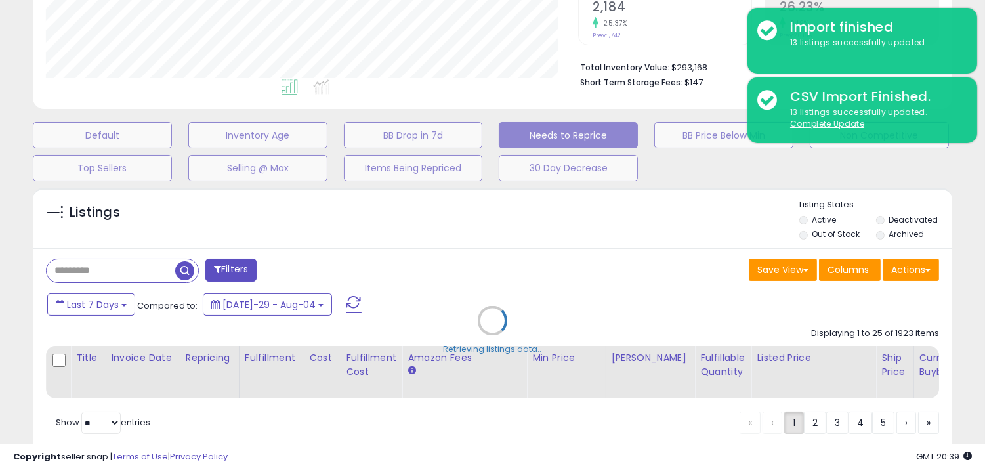 This screenshot has height=470, width=985. I want to click on button: BB Price Below Min, so click(724, 135).